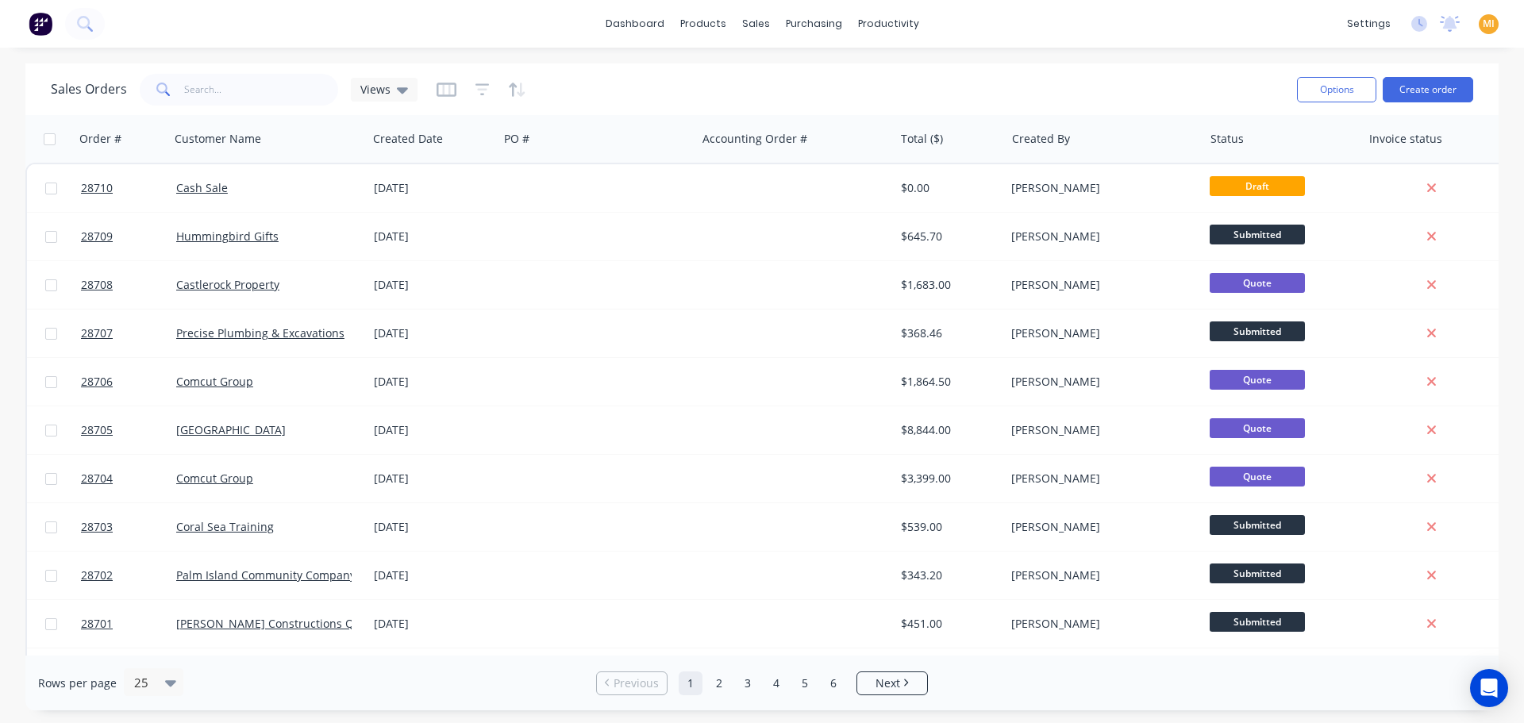 Image resolution: width=1524 pixels, height=723 pixels. What do you see at coordinates (947, 430) in the screenshot?
I see `div: $8,844.00` at bounding box center [947, 430].